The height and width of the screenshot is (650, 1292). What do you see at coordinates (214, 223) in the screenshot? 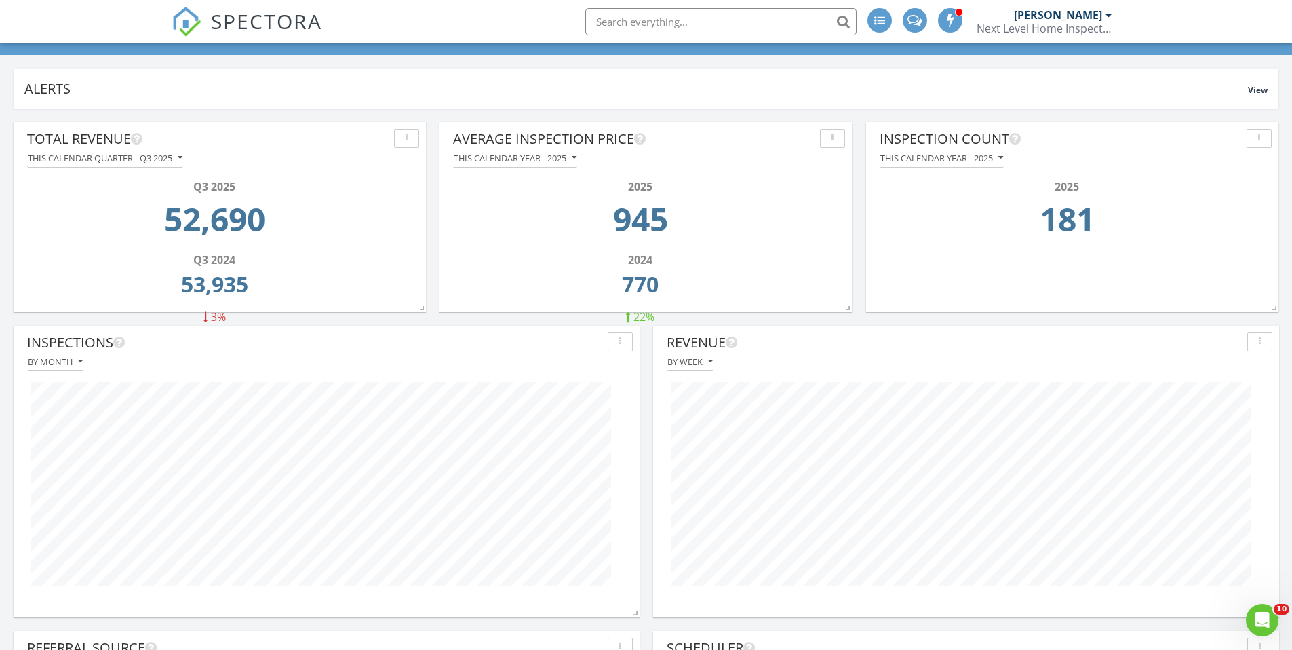
I see `td: 52690.0` at bounding box center [214, 223].